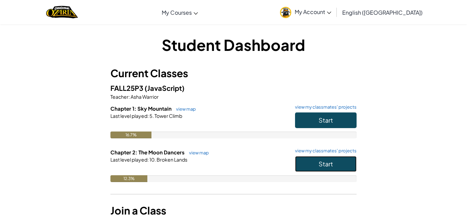 This screenshot has width=467, height=221. What do you see at coordinates (119, 97) in the screenshot?
I see `span: Teacher` at bounding box center [119, 97].